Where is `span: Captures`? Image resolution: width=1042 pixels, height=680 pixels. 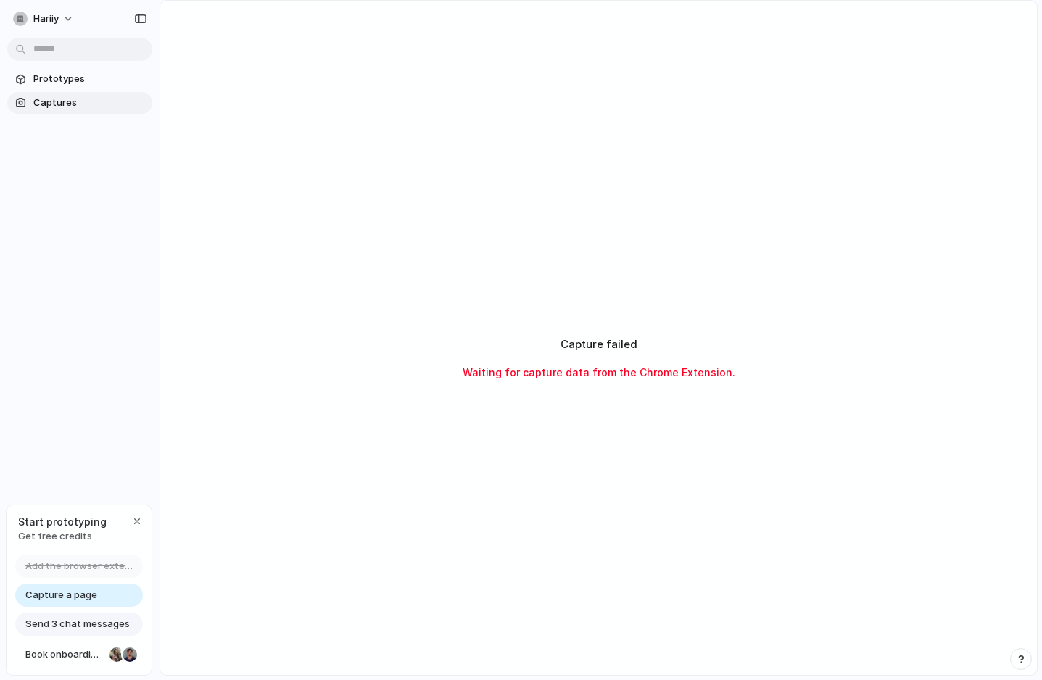
span: Captures is located at coordinates (90, 103).